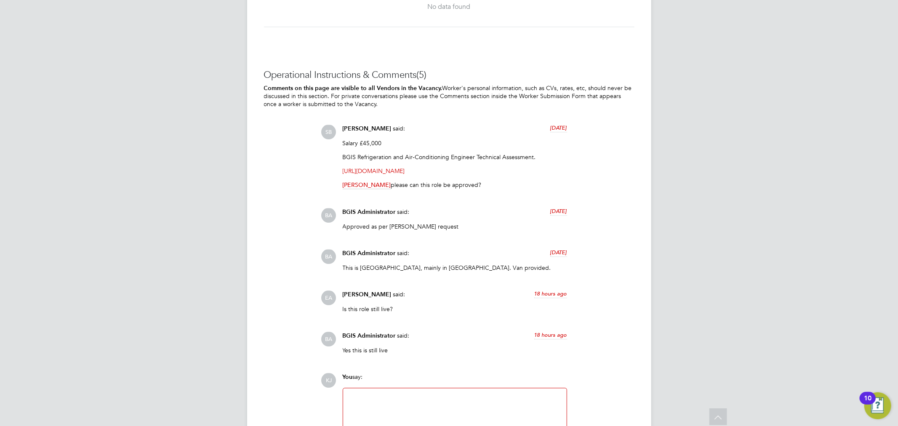 The height and width of the screenshot is (426, 898). Describe the element at coordinates (449, 7) in the screenshot. I see `div: No data found` at that location.